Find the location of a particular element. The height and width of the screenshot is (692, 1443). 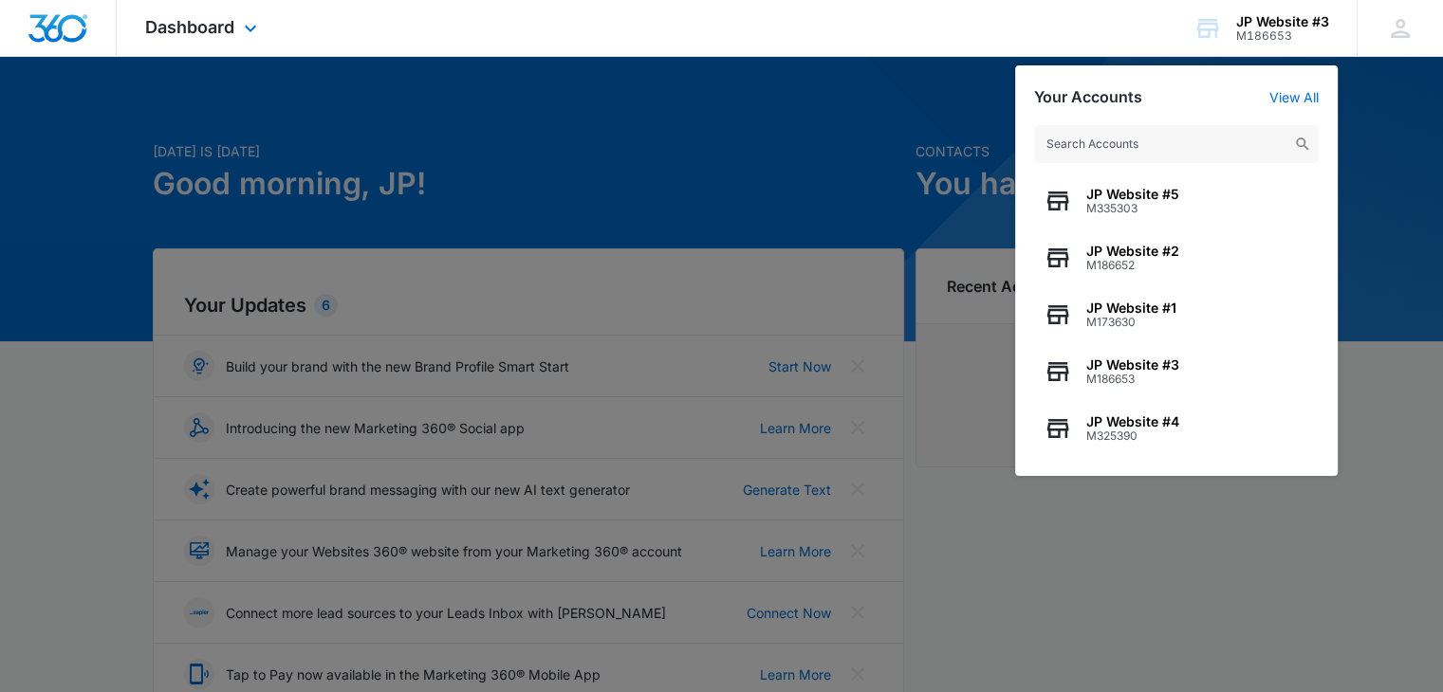

span: M173630 is located at coordinates (1130, 322).